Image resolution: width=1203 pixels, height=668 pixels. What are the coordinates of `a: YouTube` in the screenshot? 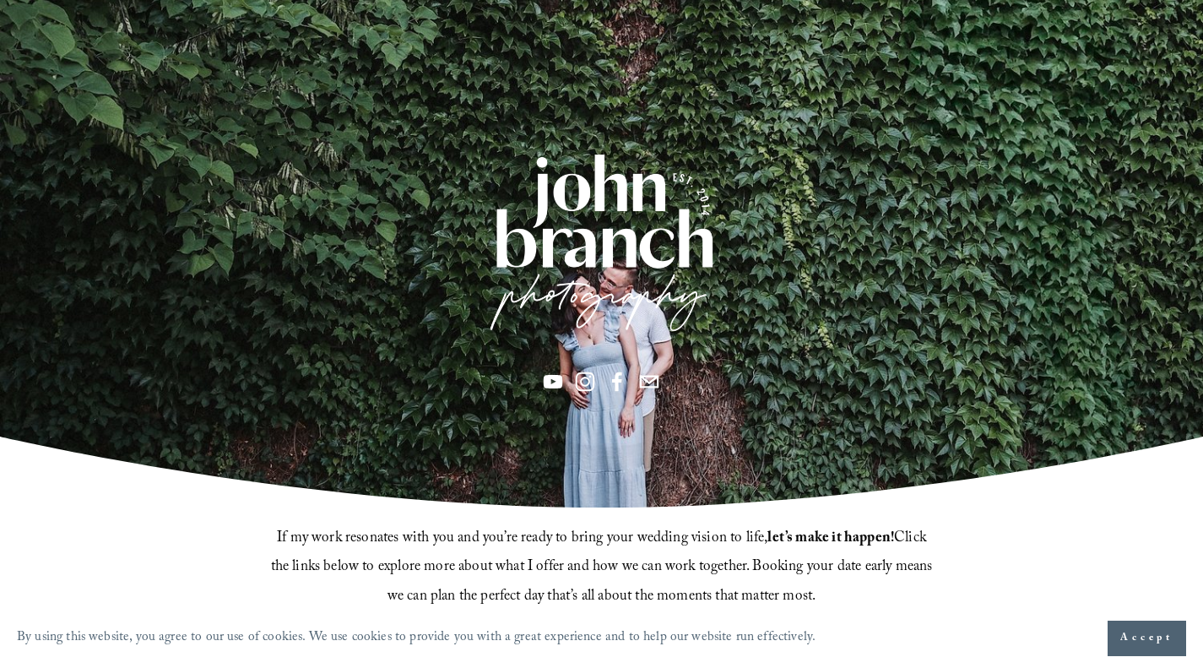 It's located at (553, 382).